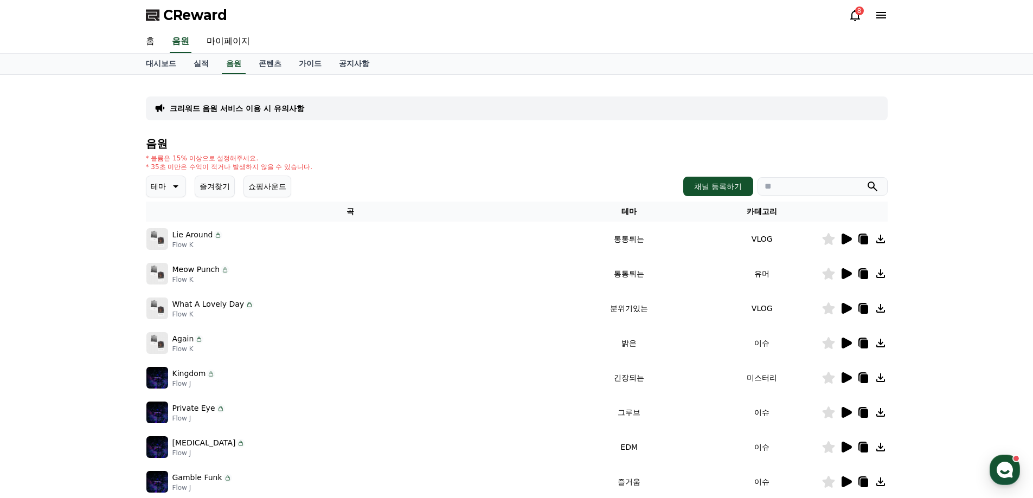  Describe the element at coordinates (859, 11) in the screenshot. I see `div: 8` at that location.